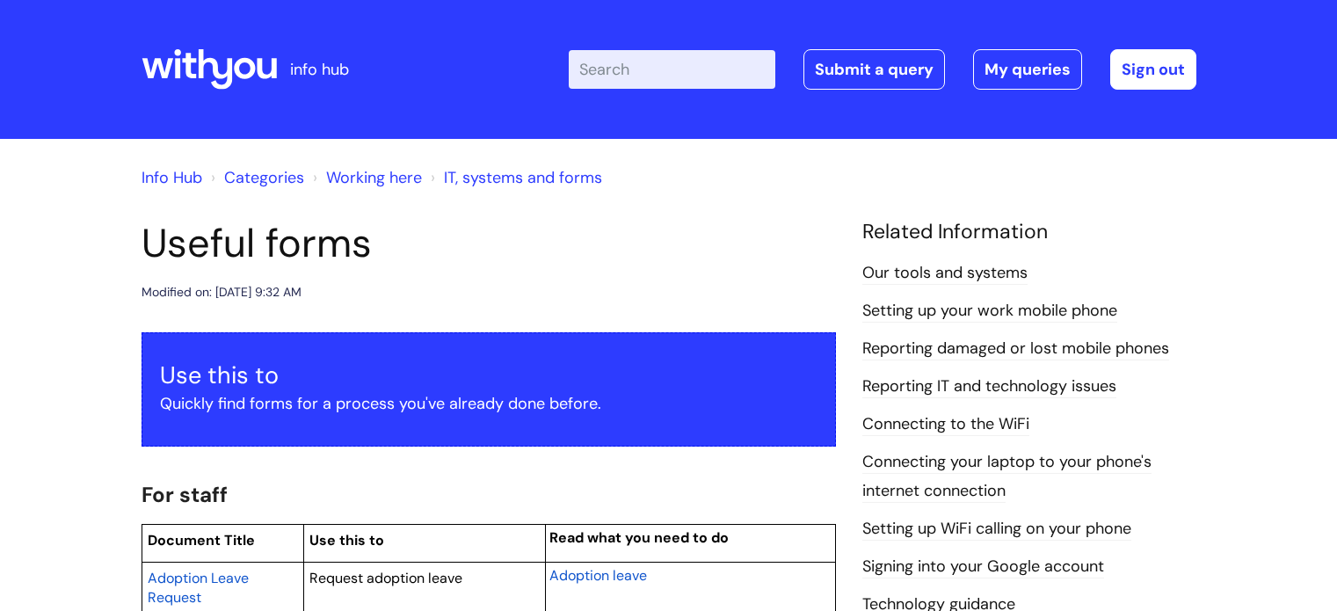 The height and width of the screenshot is (611, 1337). Describe the element at coordinates (598, 575) in the screenshot. I see `span: Adoption leave` at that location.